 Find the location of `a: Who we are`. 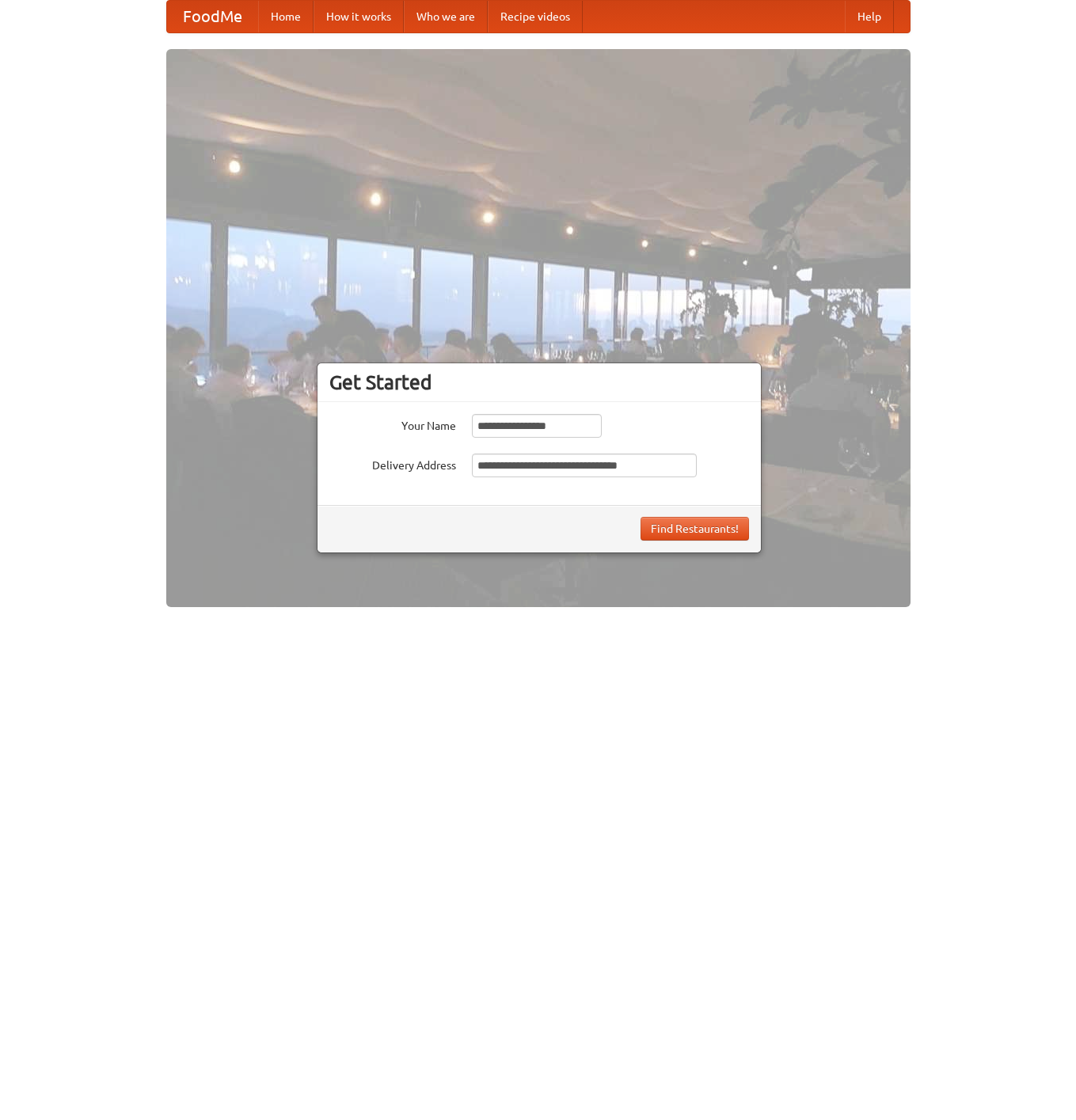

a: Who we are is located at coordinates (446, 17).